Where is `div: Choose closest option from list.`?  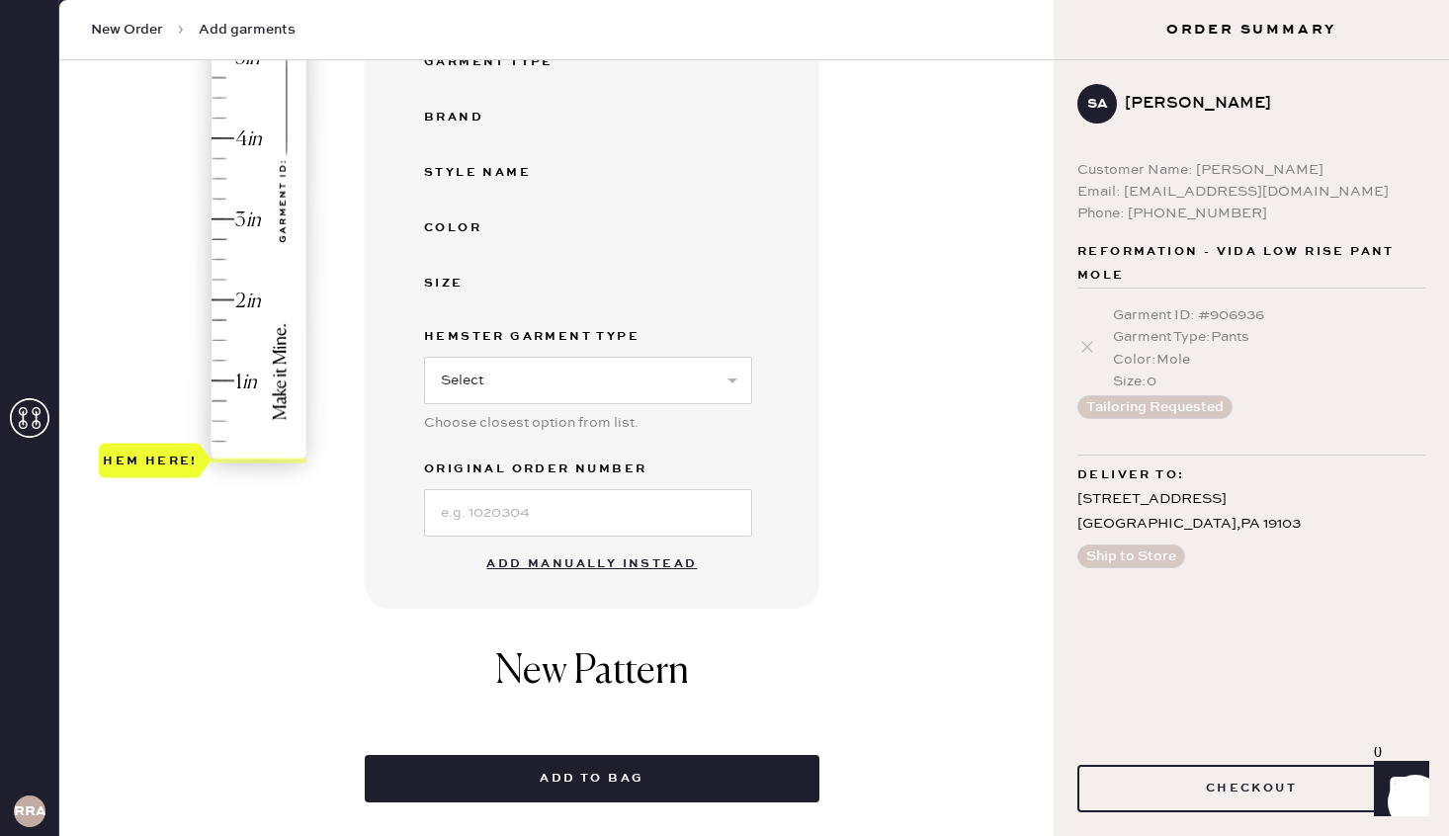 div: Choose closest option from list. is located at coordinates (588, 423).